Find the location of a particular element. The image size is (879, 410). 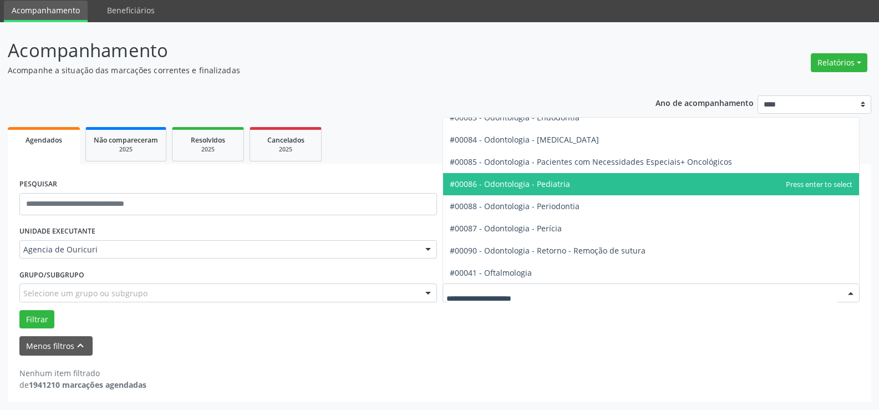

strong: 1941210 marcações agendadas is located at coordinates (88, 384).